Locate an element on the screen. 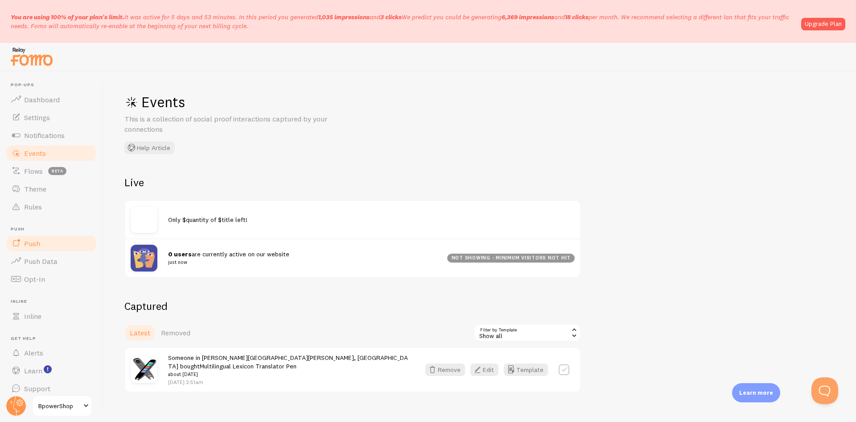 This screenshot has width=856, height=422. span: Dashboard is located at coordinates (42, 99).